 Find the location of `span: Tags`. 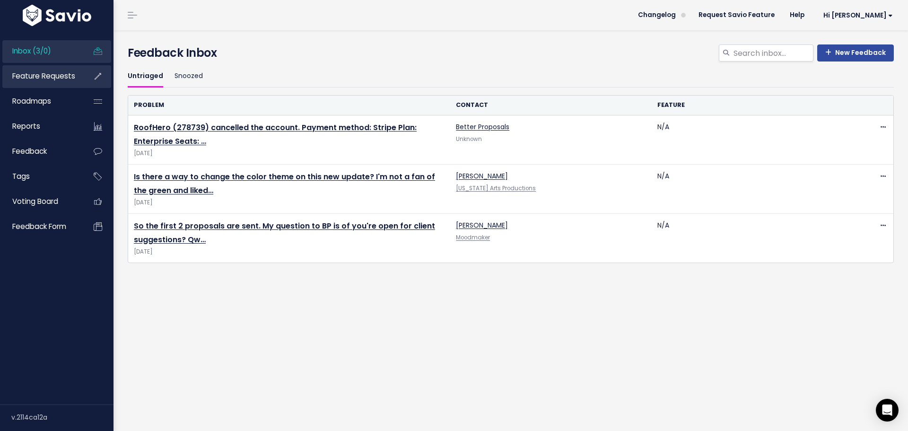

span: Tags is located at coordinates (21, 176).